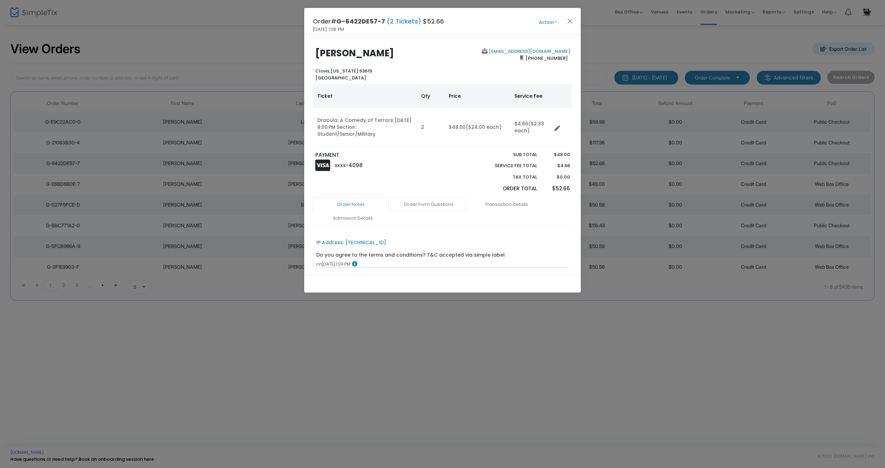 The height and width of the screenshot is (468, 885). I want to click on a: Transaction Details, so click(506, 205).